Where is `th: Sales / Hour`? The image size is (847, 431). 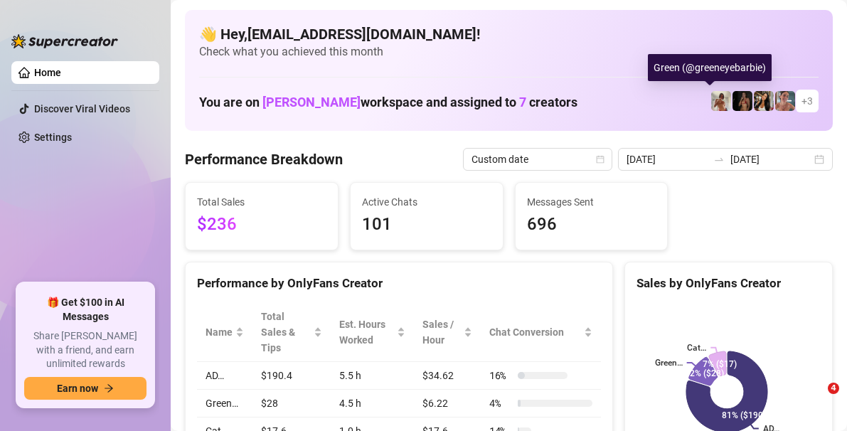 th: Sales / Hour is located at coordinates (447, 332).